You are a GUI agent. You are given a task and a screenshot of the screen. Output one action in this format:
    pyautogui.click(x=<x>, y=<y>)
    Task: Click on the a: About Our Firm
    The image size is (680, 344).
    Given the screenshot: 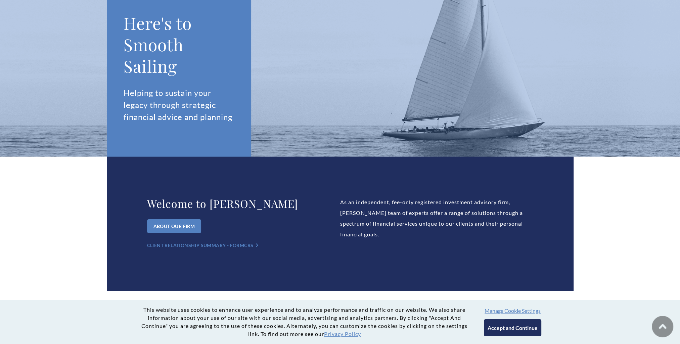 What is the action you would take?
    pyautogui.click(x=243, y=226)
    